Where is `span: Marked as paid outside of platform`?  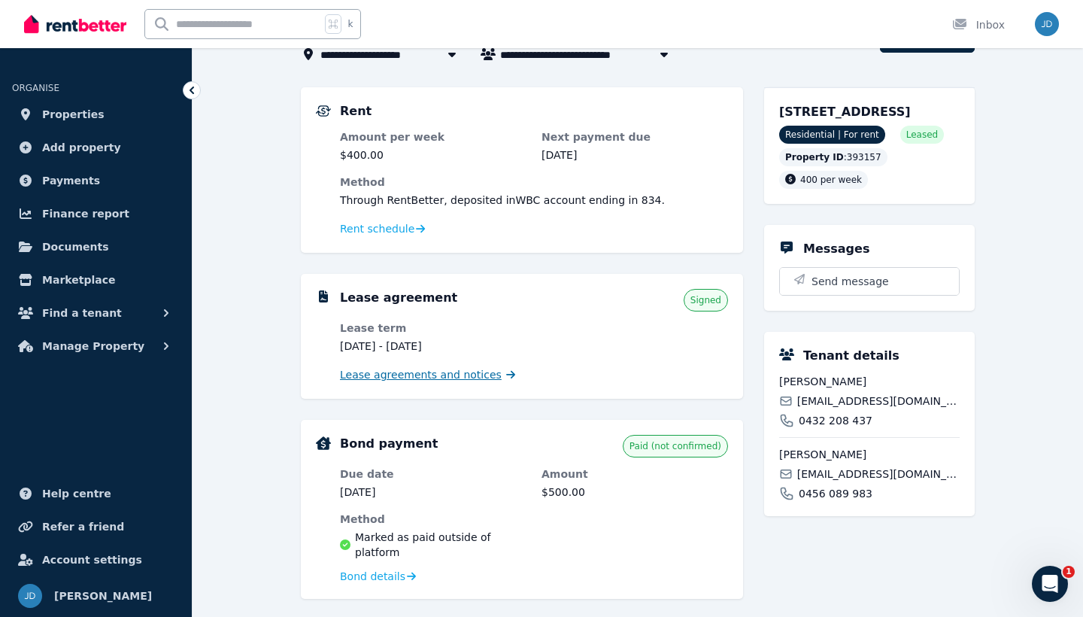
span: Marked as paid outside of platform is located at coordinates (441, 544).